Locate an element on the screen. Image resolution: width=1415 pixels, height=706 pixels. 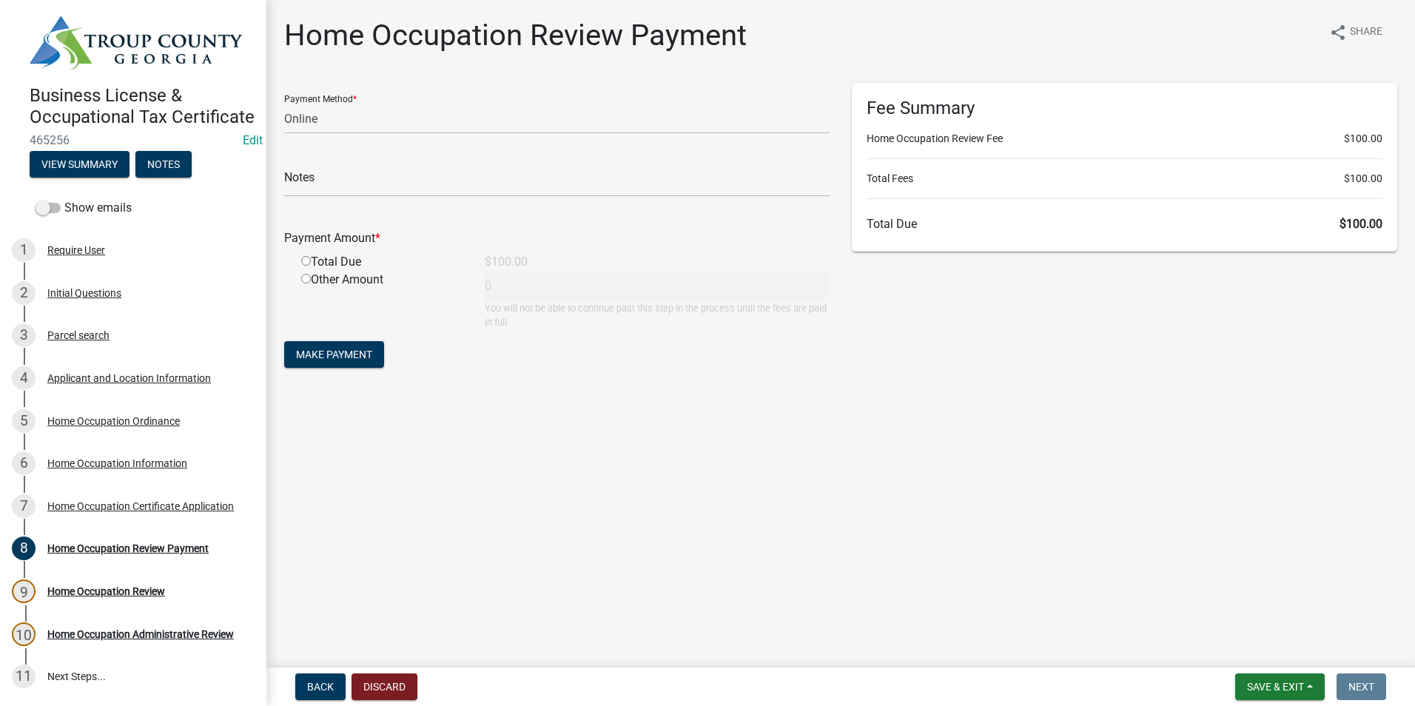
div: Home Occupation Administrative Review is located at coordinates (141, 634).